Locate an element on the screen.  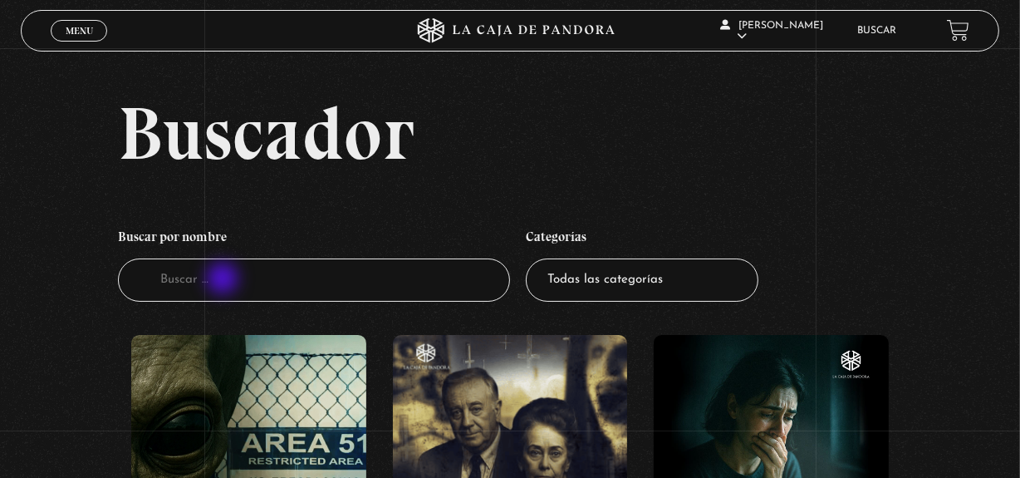
a: Buscar is located at coordinates (877, 31).